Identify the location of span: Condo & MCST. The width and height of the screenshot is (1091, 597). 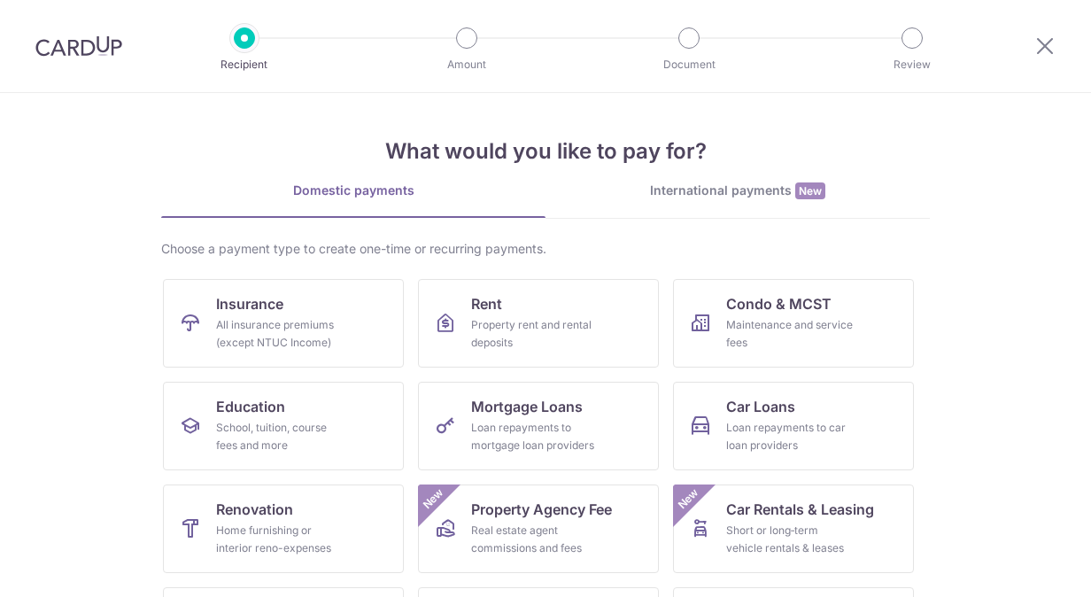
(778, 304).